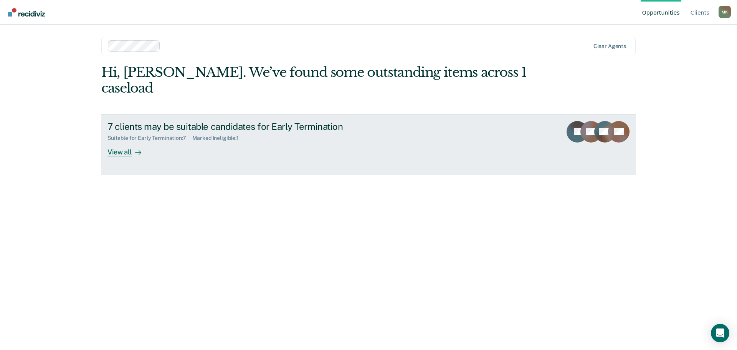 This screenshot has width=737, height=350. What do you see at coordinates (26, 12) in the screenshot?
I see `img: Recidiviz` at bounding box center [26, 12].